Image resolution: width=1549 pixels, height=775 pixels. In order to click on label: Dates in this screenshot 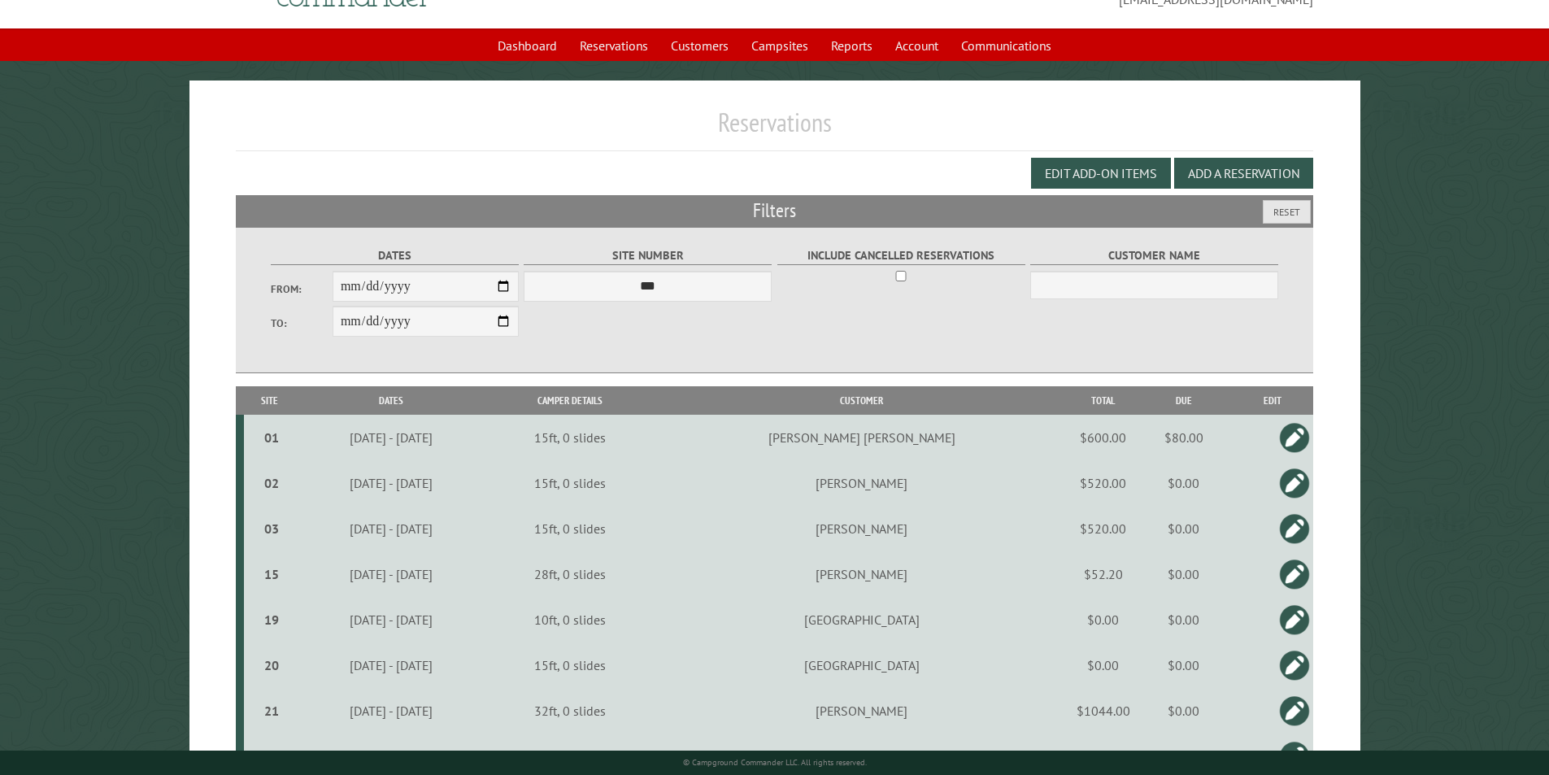, I will do `click(394, 255)`.